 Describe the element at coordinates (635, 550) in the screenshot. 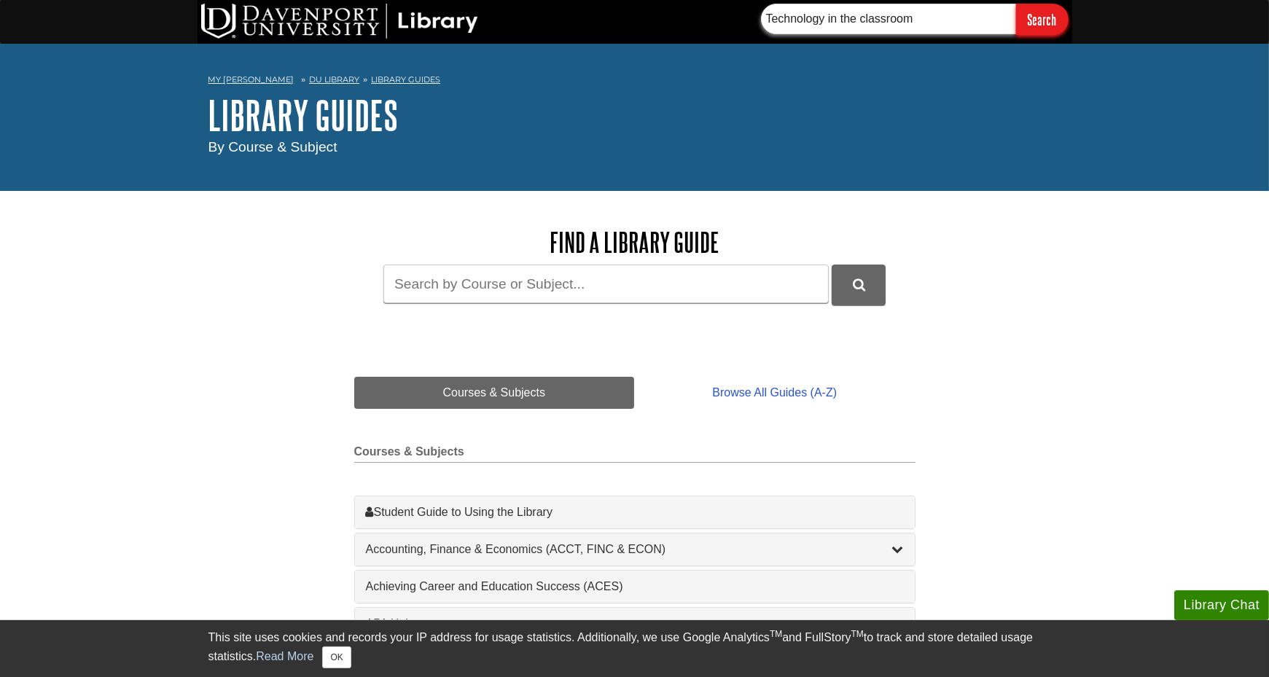

I see `div: Accounting, Finance & Economics (ACCT, FINC & ECON)` at that location.